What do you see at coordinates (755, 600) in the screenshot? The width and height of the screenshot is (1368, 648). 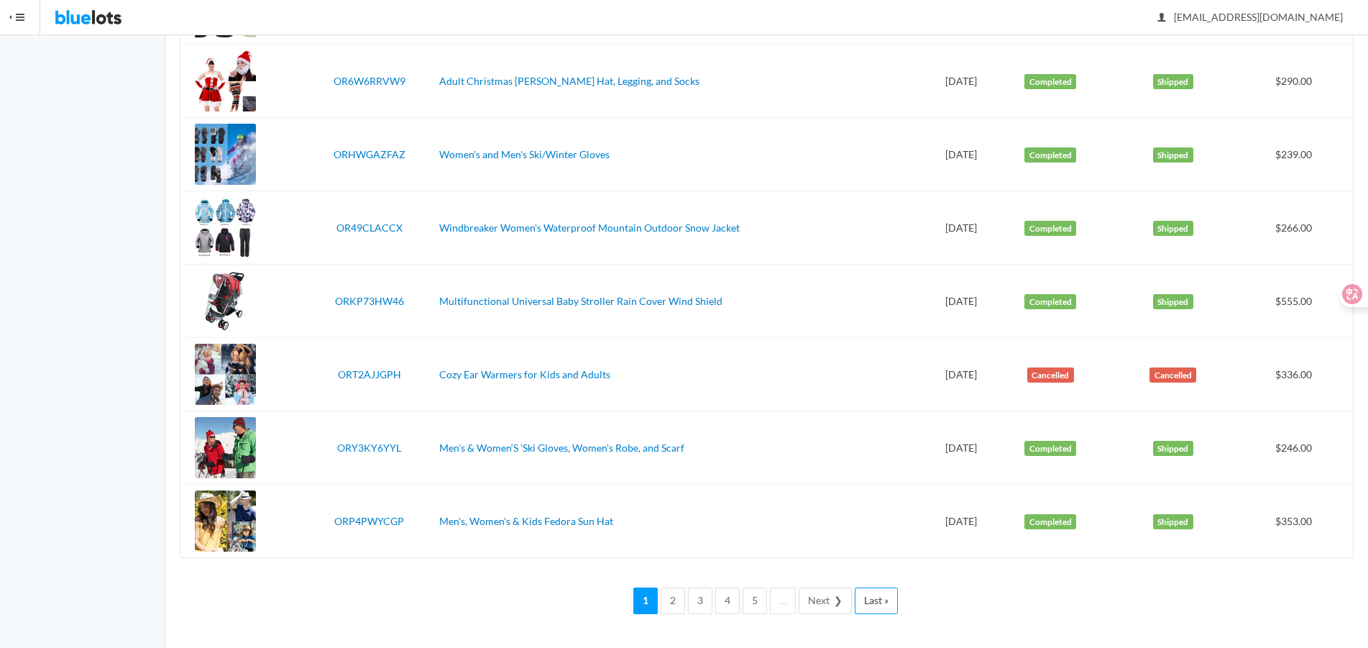 I see `a: 5` at bounding box center [755, 600].